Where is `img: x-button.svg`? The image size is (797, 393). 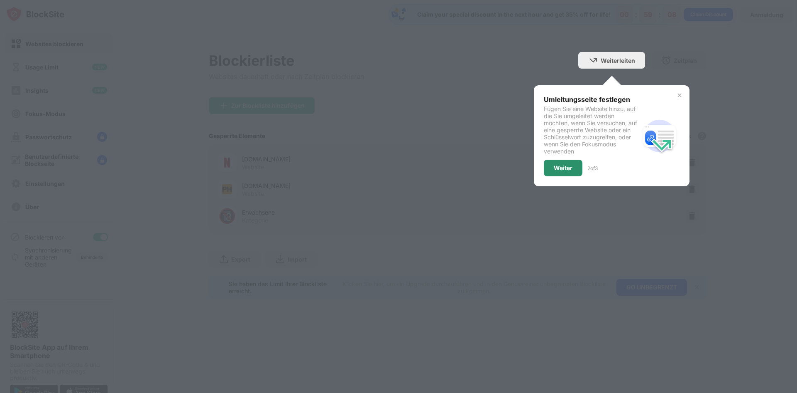 img: x-button.svg is located at coordinates (680, 95).